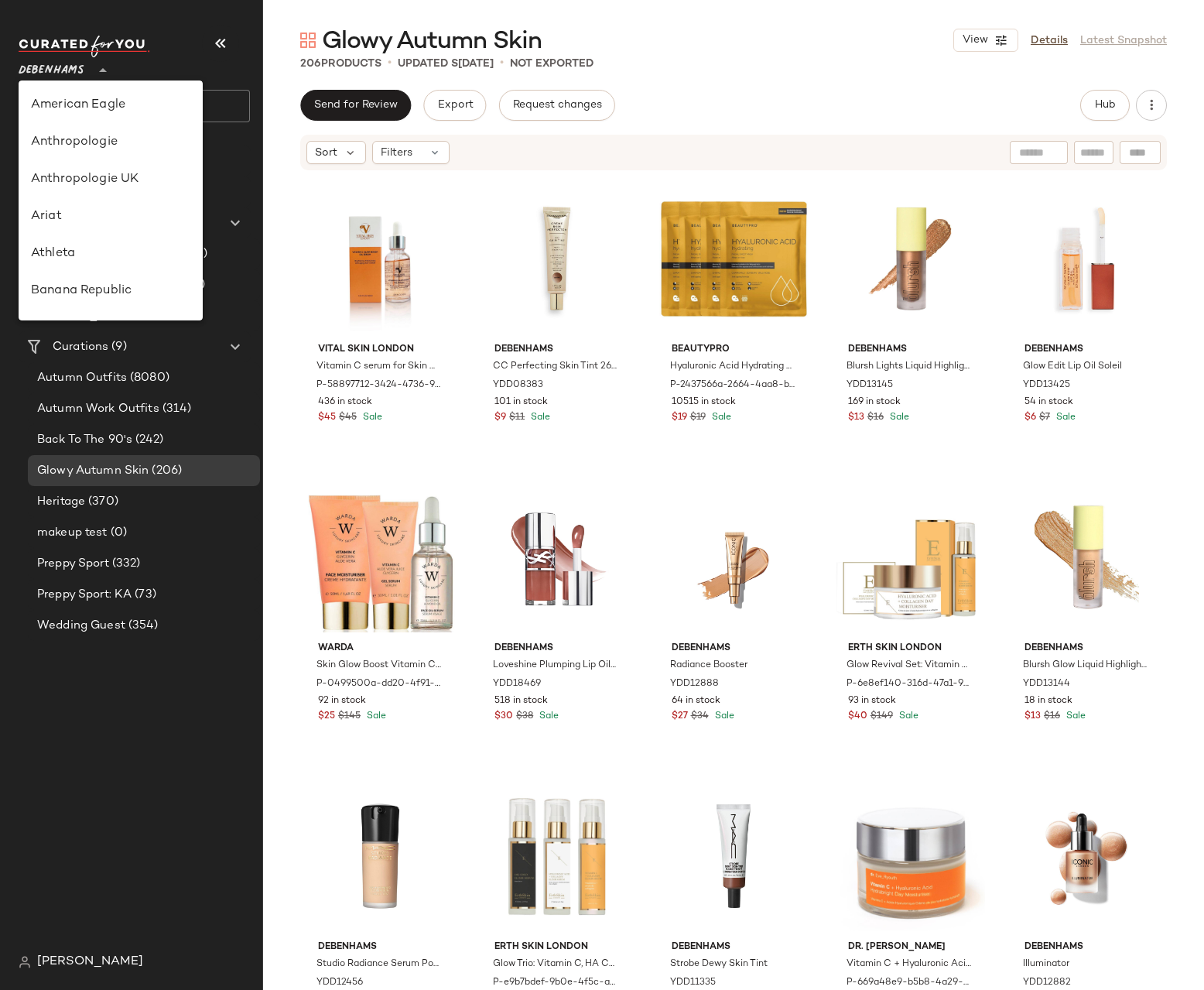 The image size is (1204, 990). What do you see at coordinates (326, 418) in the screenshot?
I see `span: $45` at bounding box center [326, 418].